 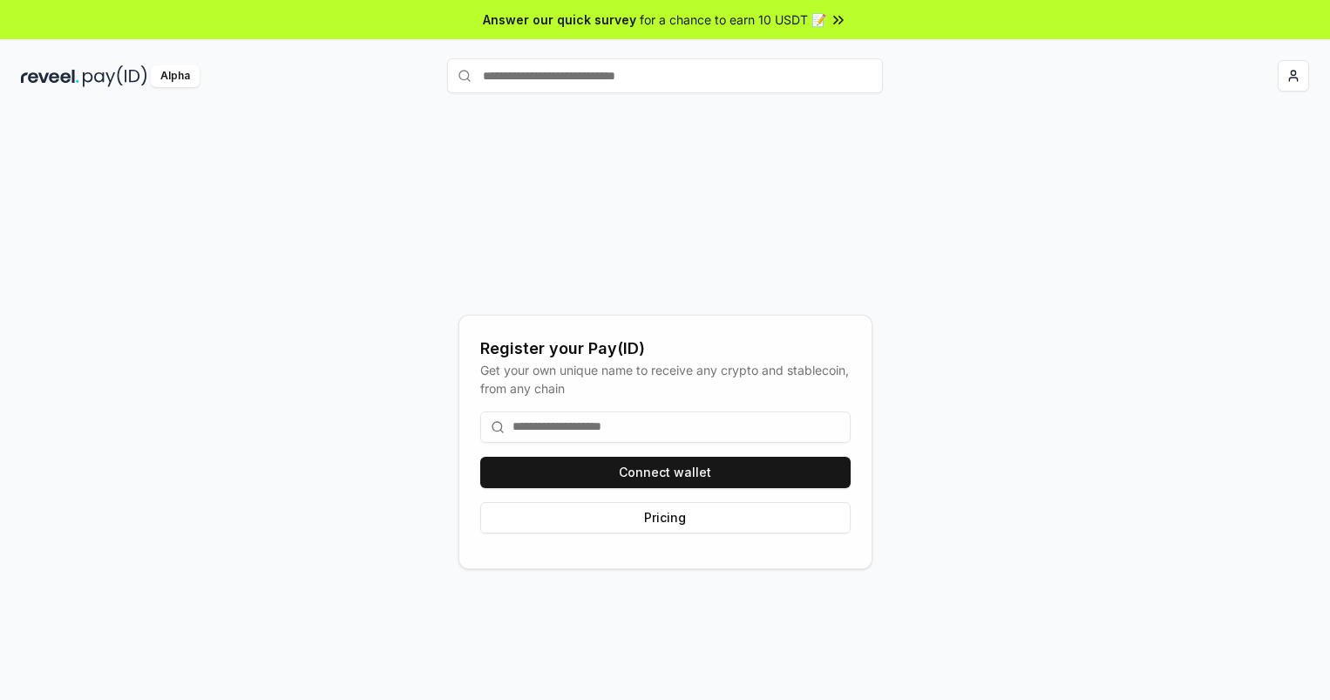 What do you see at coordinates (665, 379) in the screenshot?
I see `div: Get your own unique name to receive any crypto and stablecoin, from any chain` at bounding box center [665, 379].